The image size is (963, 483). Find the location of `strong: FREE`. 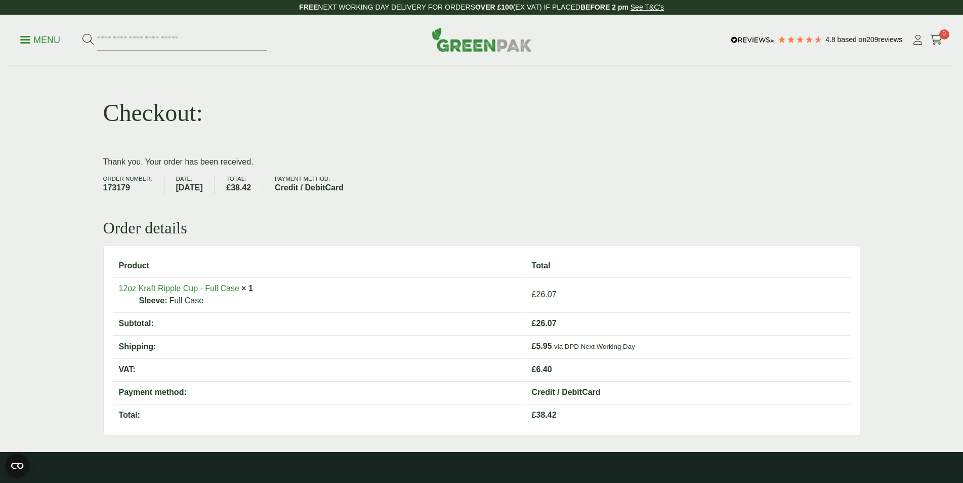

strong: FREE is located at coordinates (308, 7).